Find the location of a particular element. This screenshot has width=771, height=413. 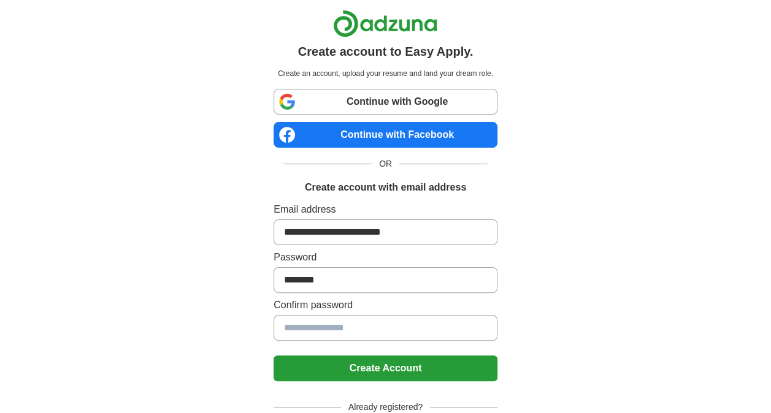

span: OR is located at coordinates (385, 164).